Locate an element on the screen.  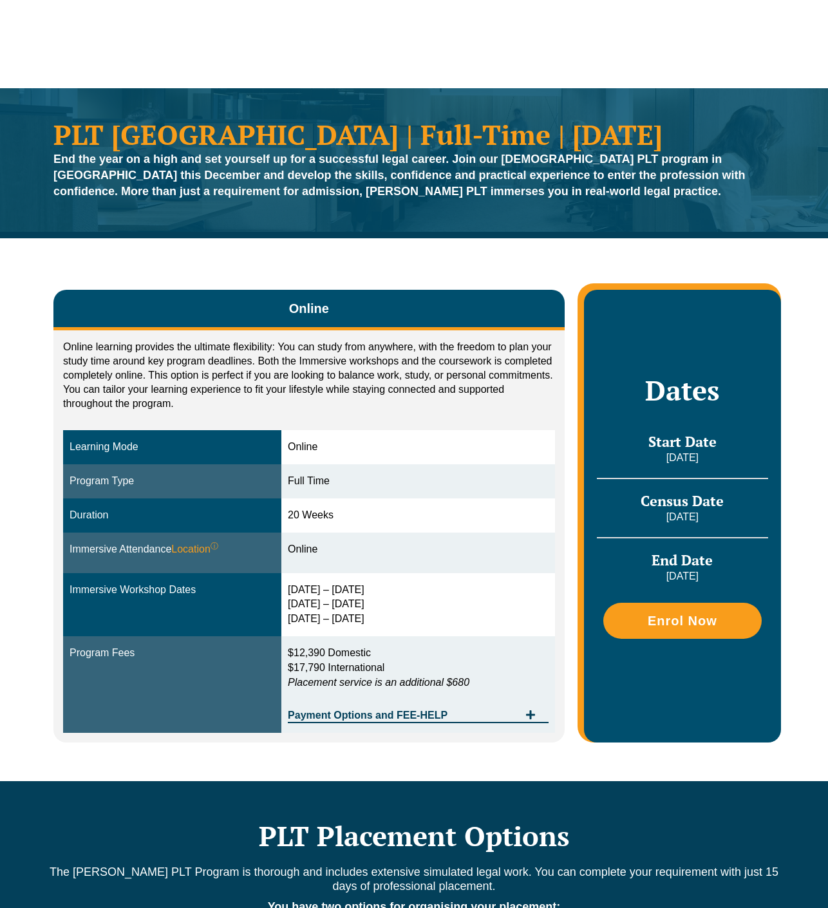
div: Program Type is located at coordinates (172, 481).